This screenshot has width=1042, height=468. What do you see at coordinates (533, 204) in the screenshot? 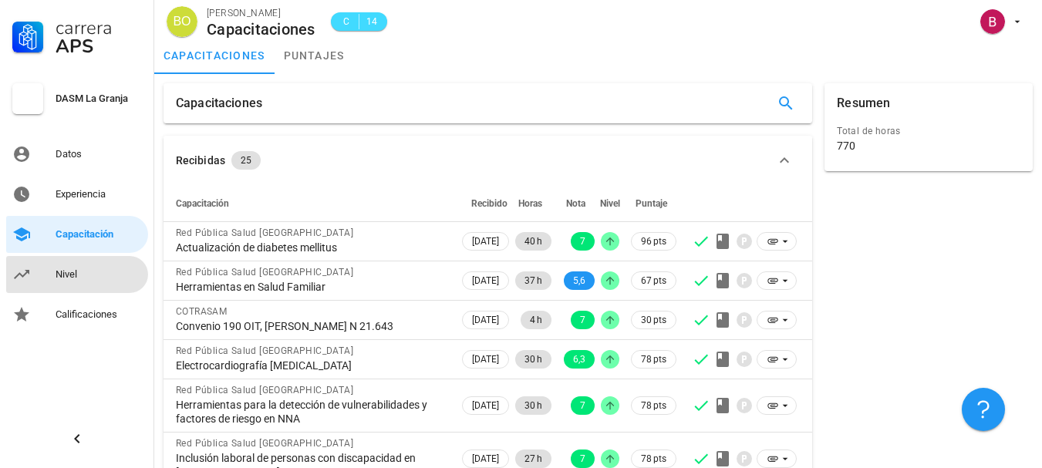
I see `th: Horas` at bounding box center [533, 204].